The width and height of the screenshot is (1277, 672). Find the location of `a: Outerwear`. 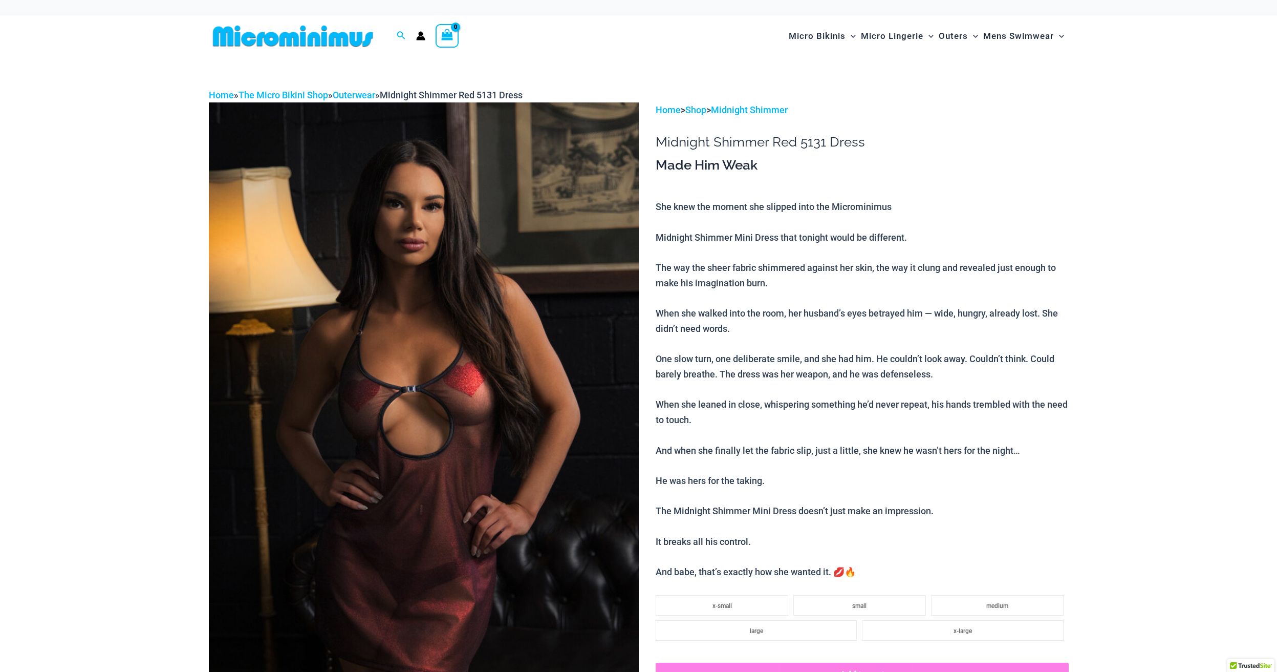

a: Outerwear is located at coordinates (354, 95).